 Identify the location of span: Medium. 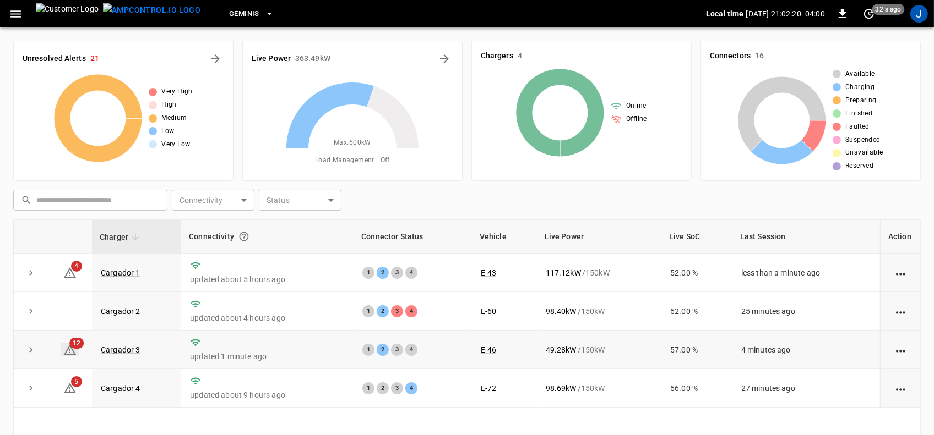
(174, 118).